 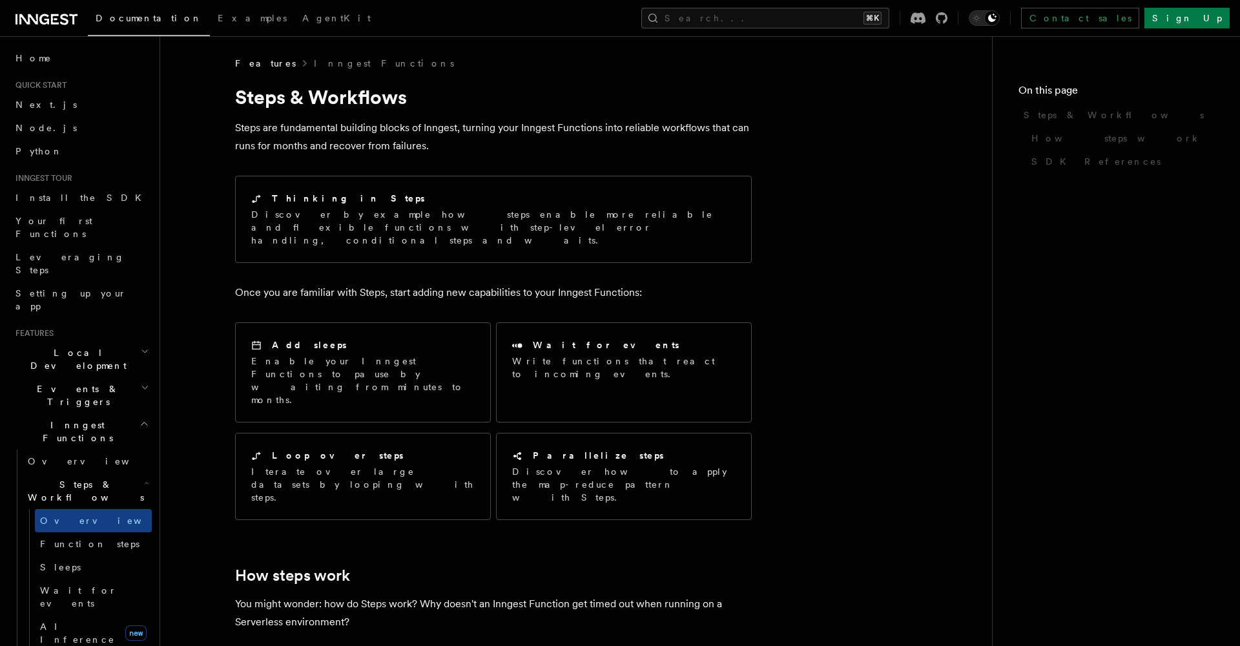 I want to click on a: Loop over stepsIterate over large datasets by looping with steps., so click(x=363, y=476).